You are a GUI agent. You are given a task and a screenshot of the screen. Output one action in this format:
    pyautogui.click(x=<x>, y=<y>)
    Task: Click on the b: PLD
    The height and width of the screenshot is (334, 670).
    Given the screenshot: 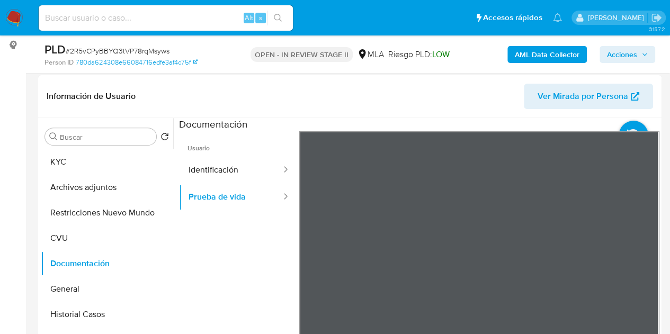 What is the action you would take?
    pyautogui.click(x=55, y=49)
    